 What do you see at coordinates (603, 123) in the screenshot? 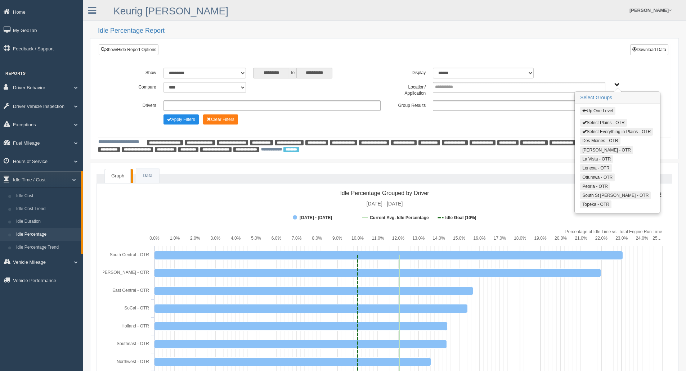
I see `button: Select Plains - OTR` at bounding box center [603, 123].